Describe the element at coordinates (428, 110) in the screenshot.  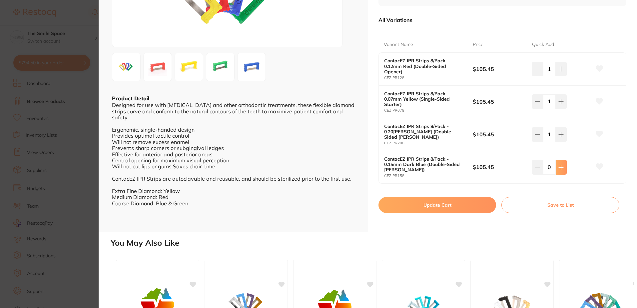
I see `small: CEZIPR078` at that location.